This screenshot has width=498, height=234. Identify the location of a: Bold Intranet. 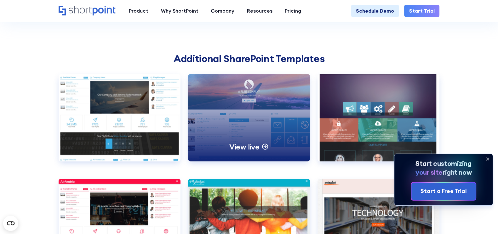
(378, 122).